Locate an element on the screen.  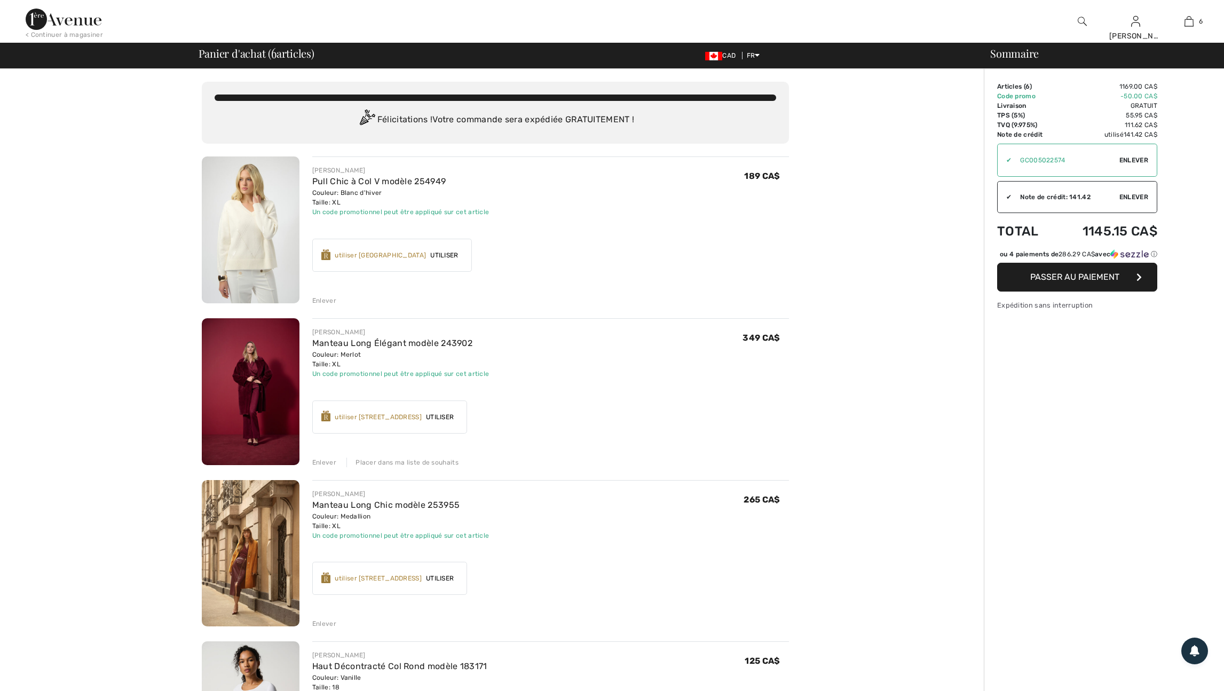
td: 1169.00 CA$ is located at coordinates (1107, 86).